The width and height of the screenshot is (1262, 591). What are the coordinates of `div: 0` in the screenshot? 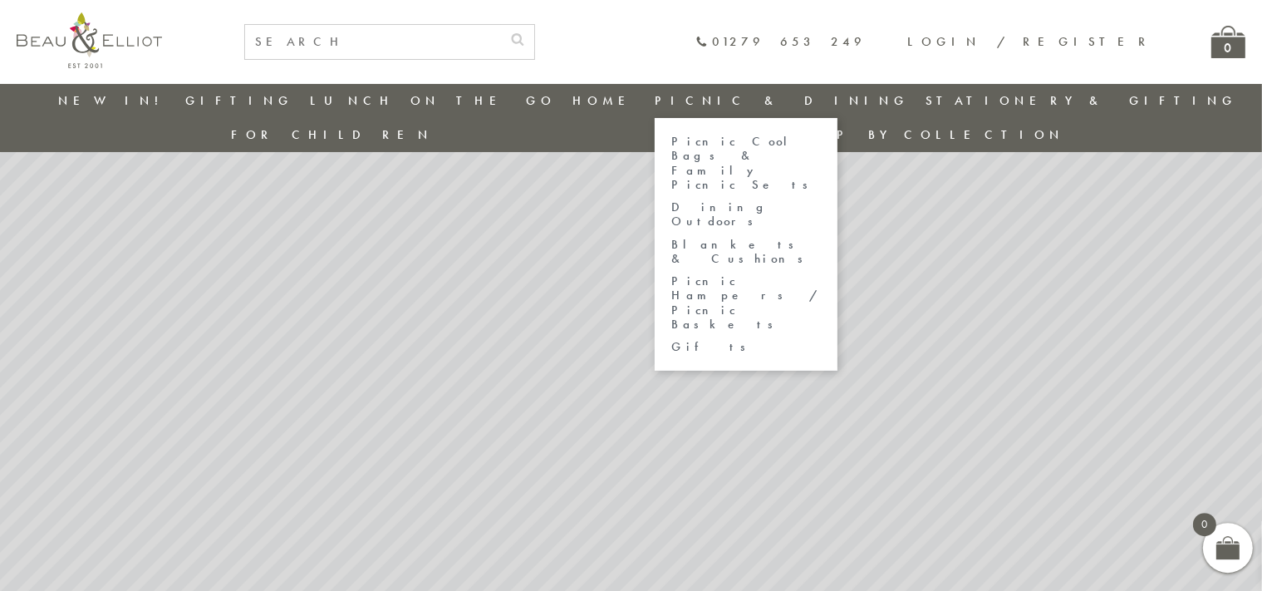 It's located at (1228, 42).